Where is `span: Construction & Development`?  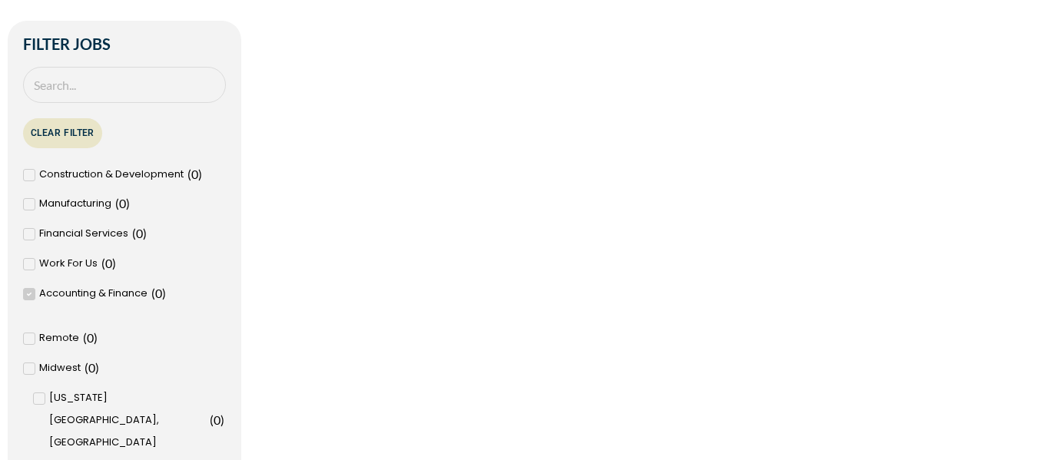
span: Construction & Development is located at coordinates (111, 174).